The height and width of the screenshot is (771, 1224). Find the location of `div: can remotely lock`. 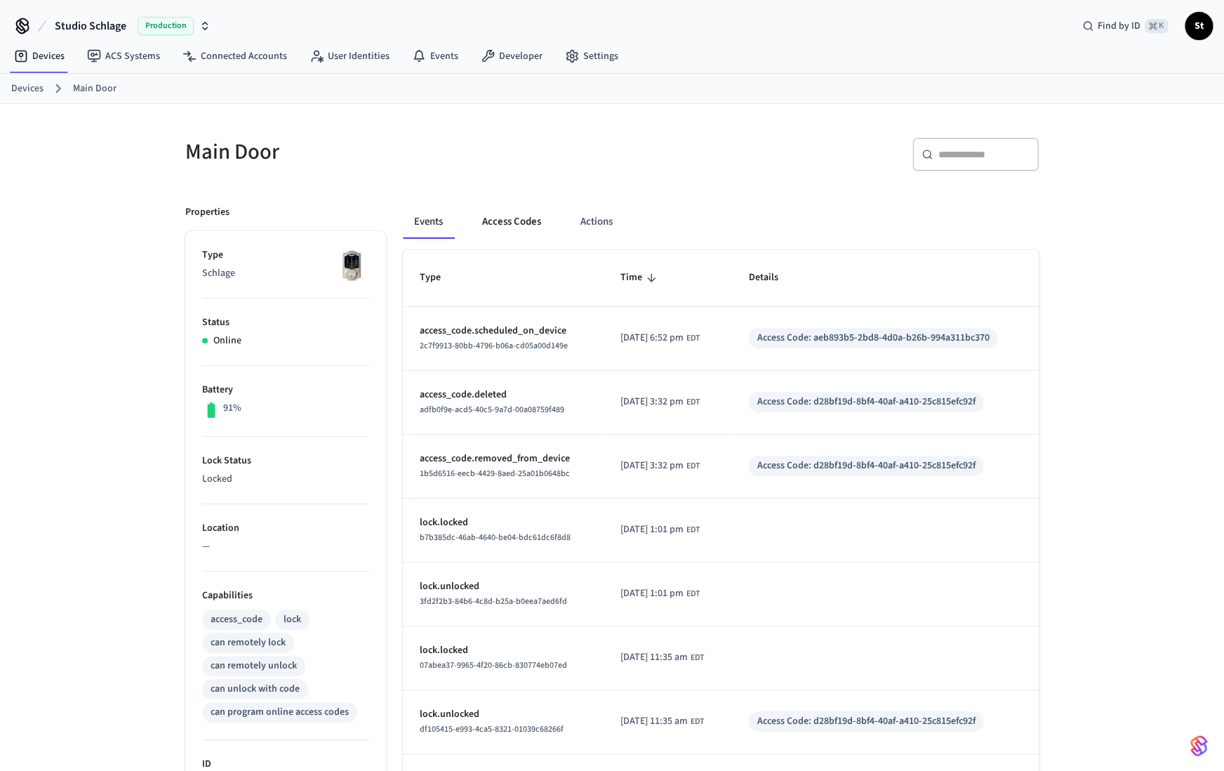

div: can remotely lock is located at coordinates (248, 642).